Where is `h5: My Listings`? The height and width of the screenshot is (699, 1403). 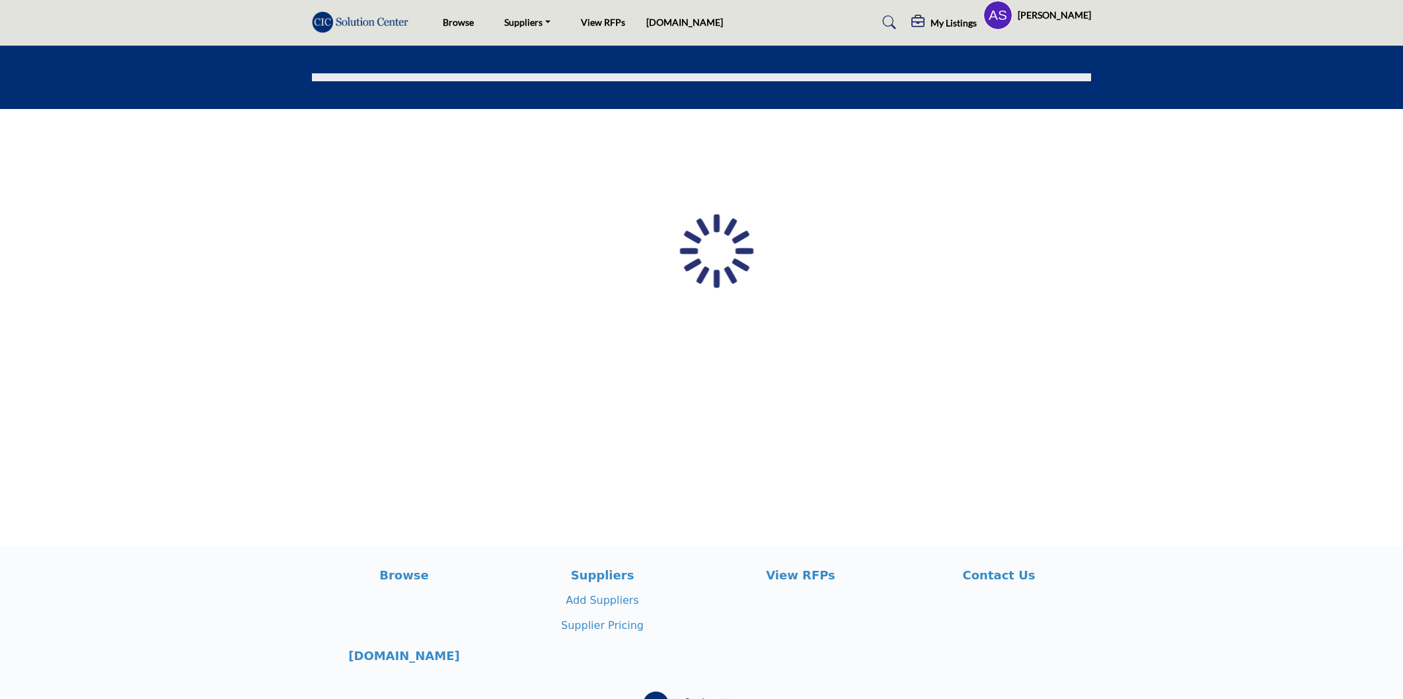
h5: My Listings is located at coordinates (953, 23).